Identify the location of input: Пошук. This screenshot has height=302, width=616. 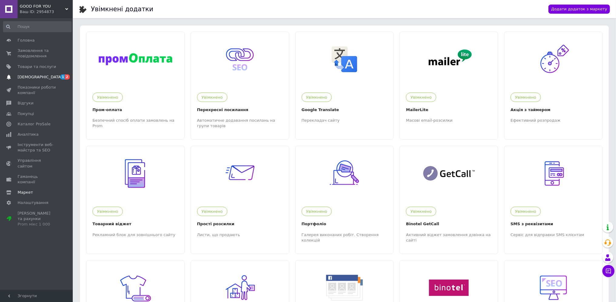
(37, 27).